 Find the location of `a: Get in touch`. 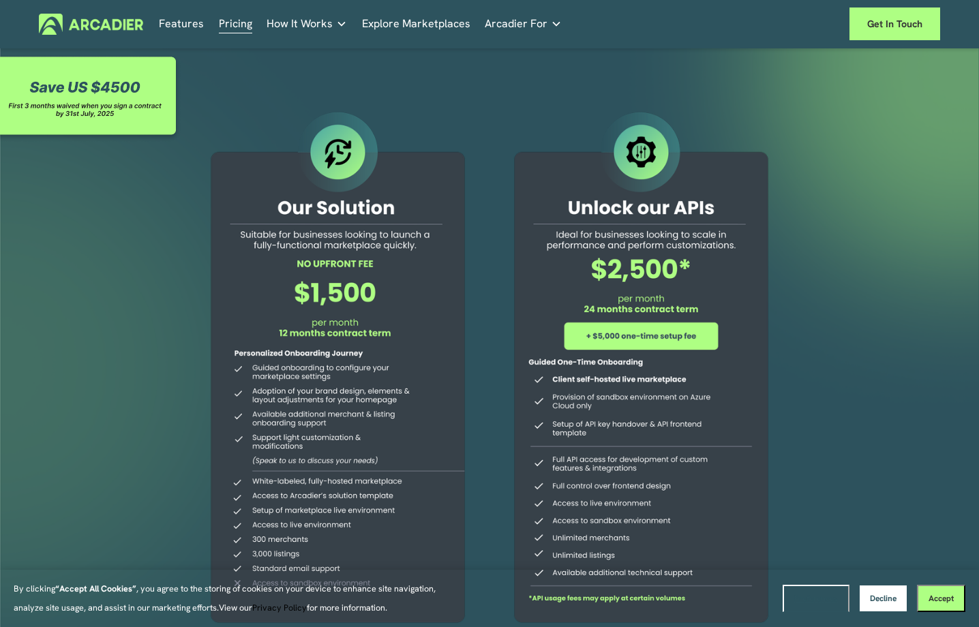

a: Get in touch is located at coordinates (894, 24).